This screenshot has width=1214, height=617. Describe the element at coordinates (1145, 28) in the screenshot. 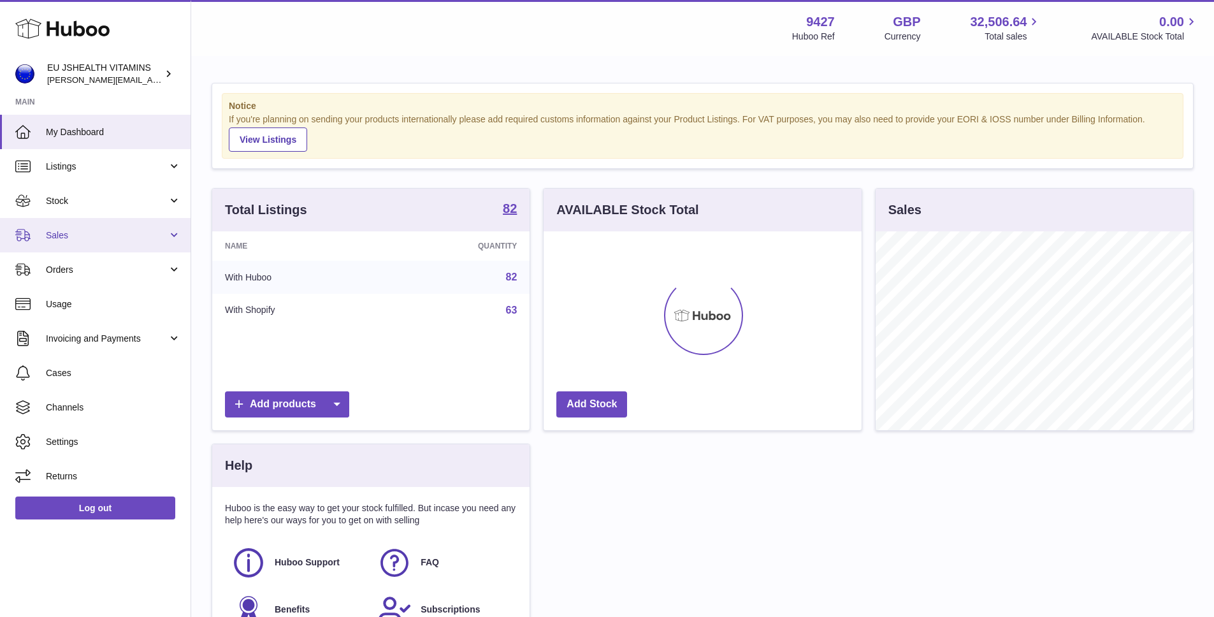

I see `a: 0.00 AVAILABLE Stock Total` at that location.